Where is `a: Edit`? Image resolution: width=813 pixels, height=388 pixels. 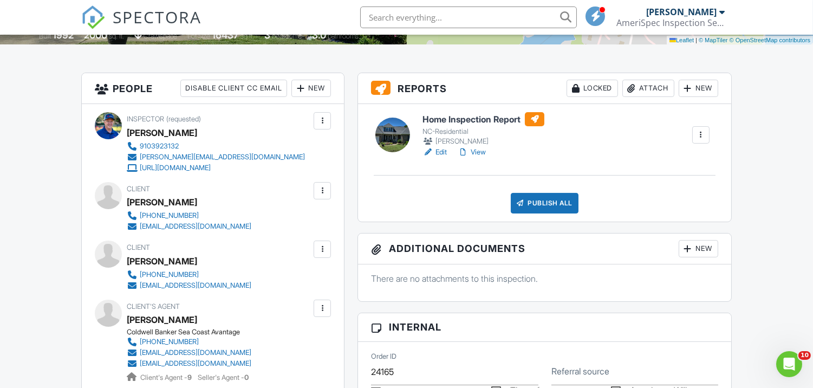
a: Edit is located at coordinates (434, 152).